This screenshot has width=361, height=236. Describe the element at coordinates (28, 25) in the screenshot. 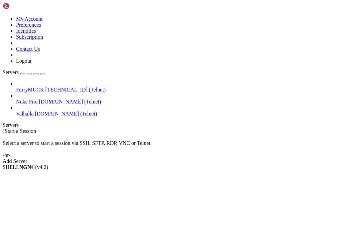

I see `a: Preferences` at that location.